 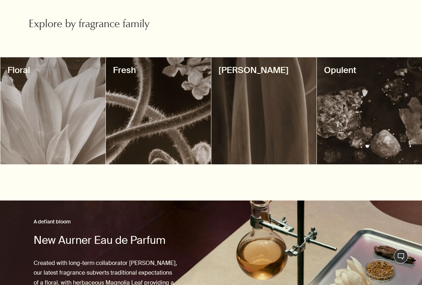 What do you see at coordinates (370, 70) in the screenshot?
I see `h3: Opulent` at bounding box center [370, 70].